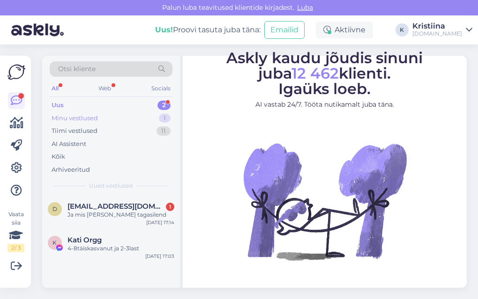 This screenshot has width=478, height=299. What do you see at coordinates (315, 73) in the screenshot?
I see `span: 12 462` at bounding box center [315, 73].